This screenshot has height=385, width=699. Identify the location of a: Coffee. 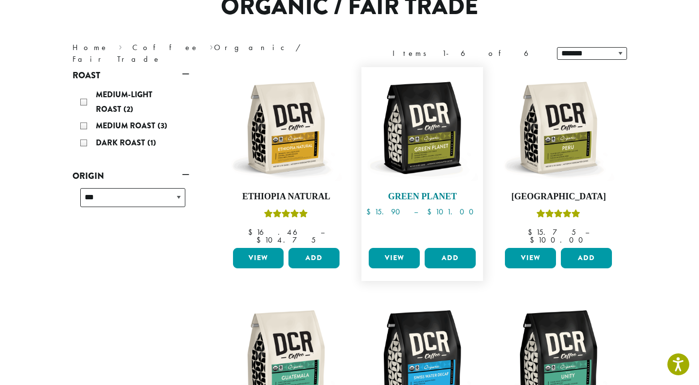
(165, 47).